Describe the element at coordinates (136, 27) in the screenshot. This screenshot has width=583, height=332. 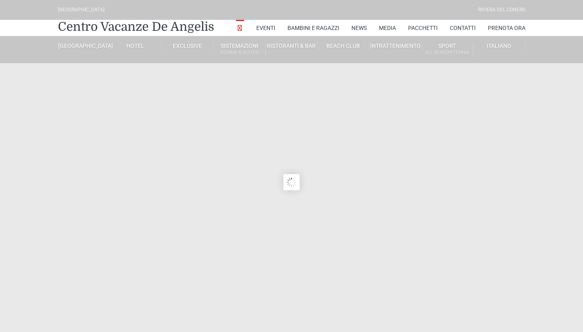
I see `a: Centro Vacanze De Angelis` at that location.